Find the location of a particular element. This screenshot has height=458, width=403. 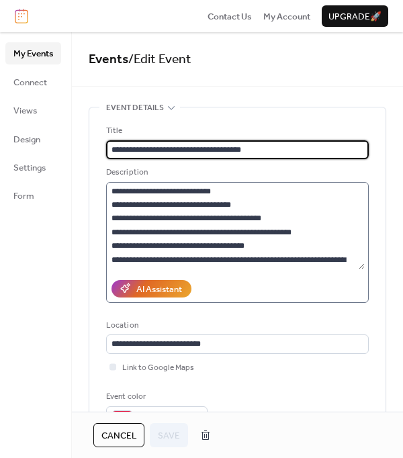

div: Location is located at coordinates (236, 326).